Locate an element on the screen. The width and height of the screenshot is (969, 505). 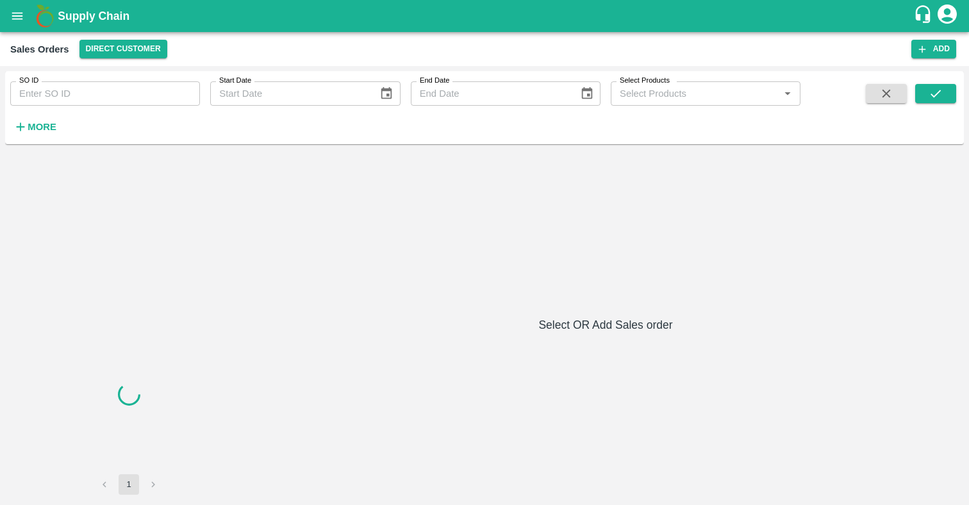
b: Supply Chain is located at coordinates (94, 16).